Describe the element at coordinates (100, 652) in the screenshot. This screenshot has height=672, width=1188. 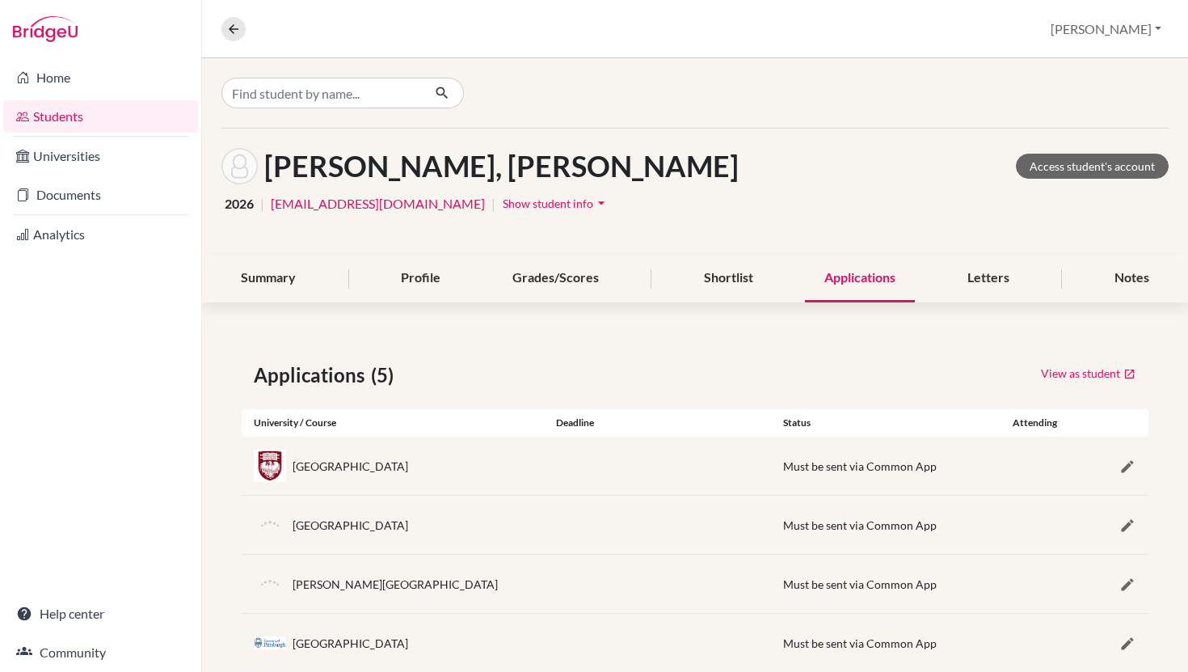
I see `a: Community` at that location.